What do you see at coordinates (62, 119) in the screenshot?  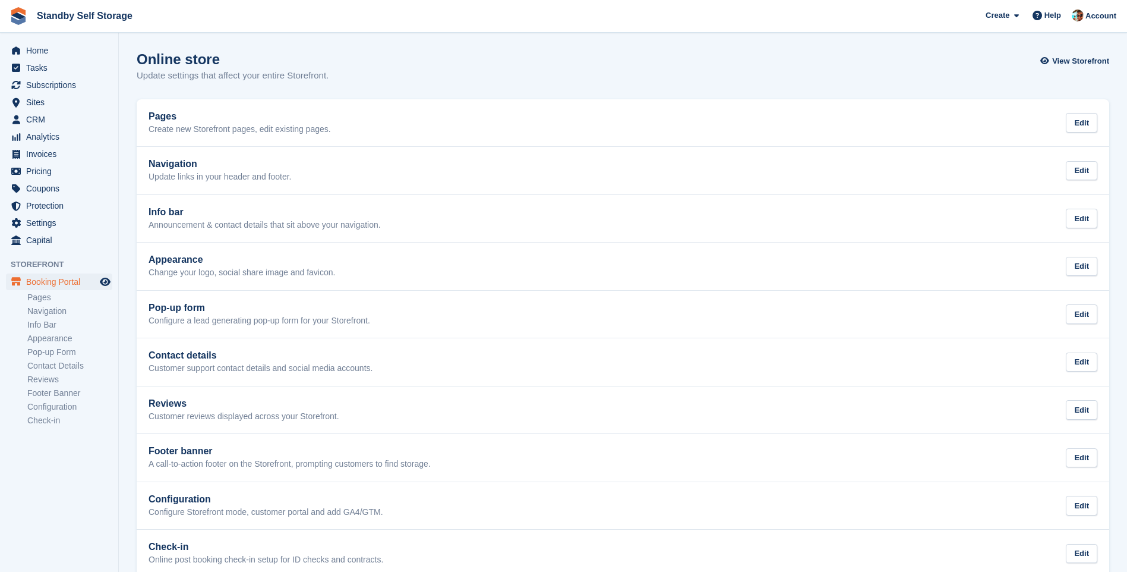 I see `span: CRM` at bounding box center [62, 119].